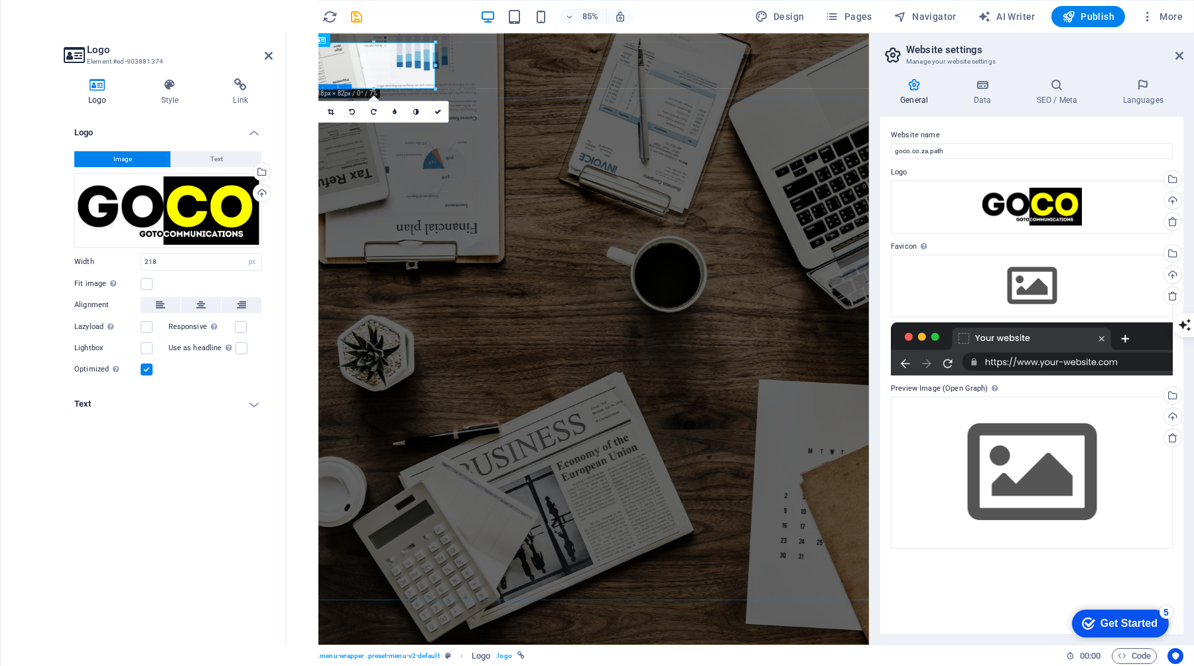 This screenshot has width=1194, height=666. I want to click on label: Fit image, so click(107, 284).